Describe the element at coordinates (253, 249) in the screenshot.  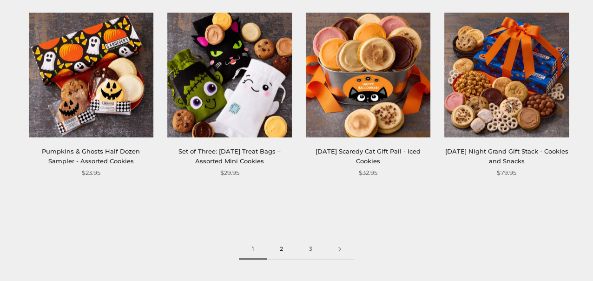
I see `span: 1` at that location.